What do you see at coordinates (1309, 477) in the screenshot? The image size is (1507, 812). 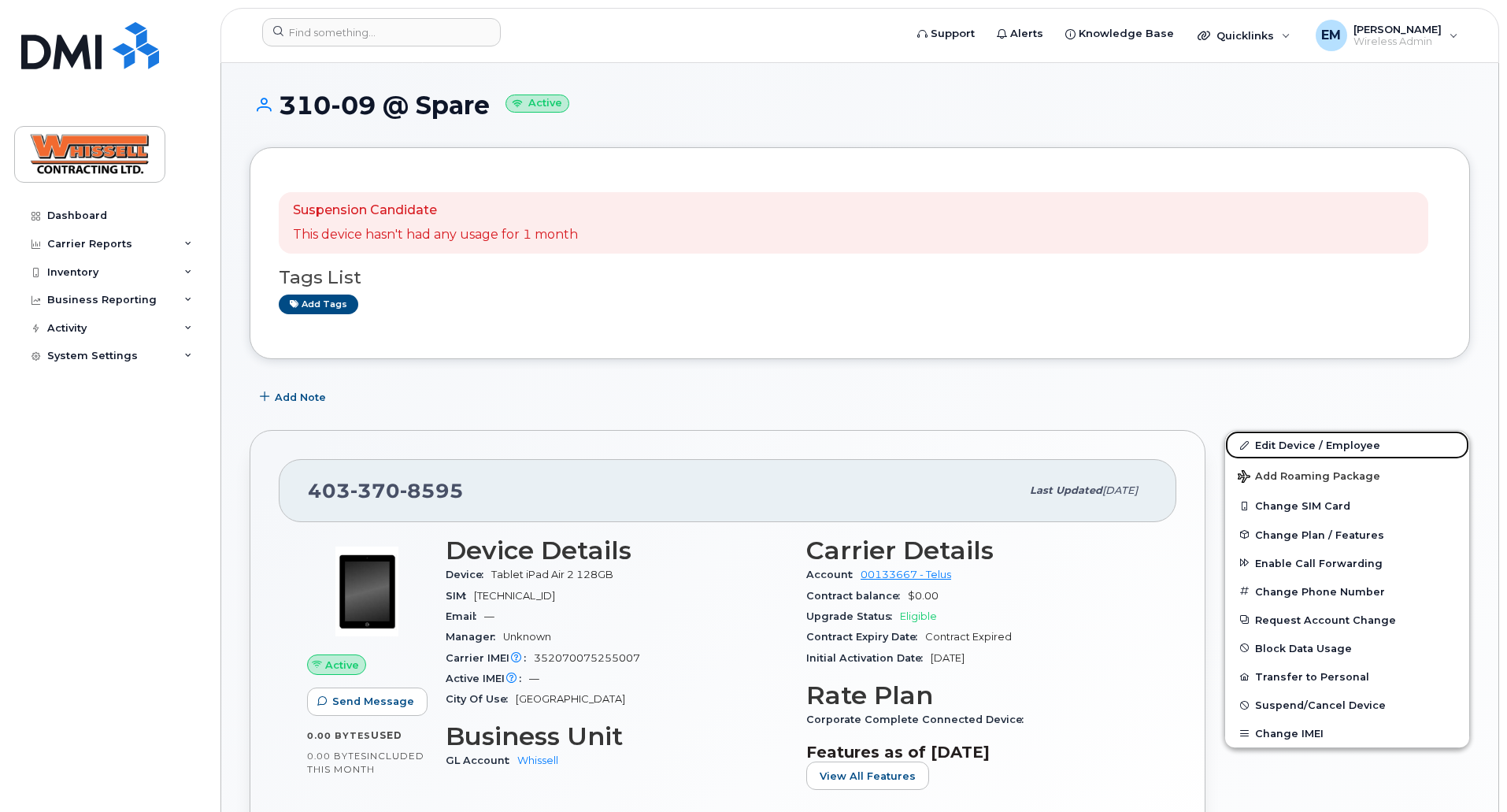 I see `span: Add Roaming Package` at bounding box center [1309, 477].